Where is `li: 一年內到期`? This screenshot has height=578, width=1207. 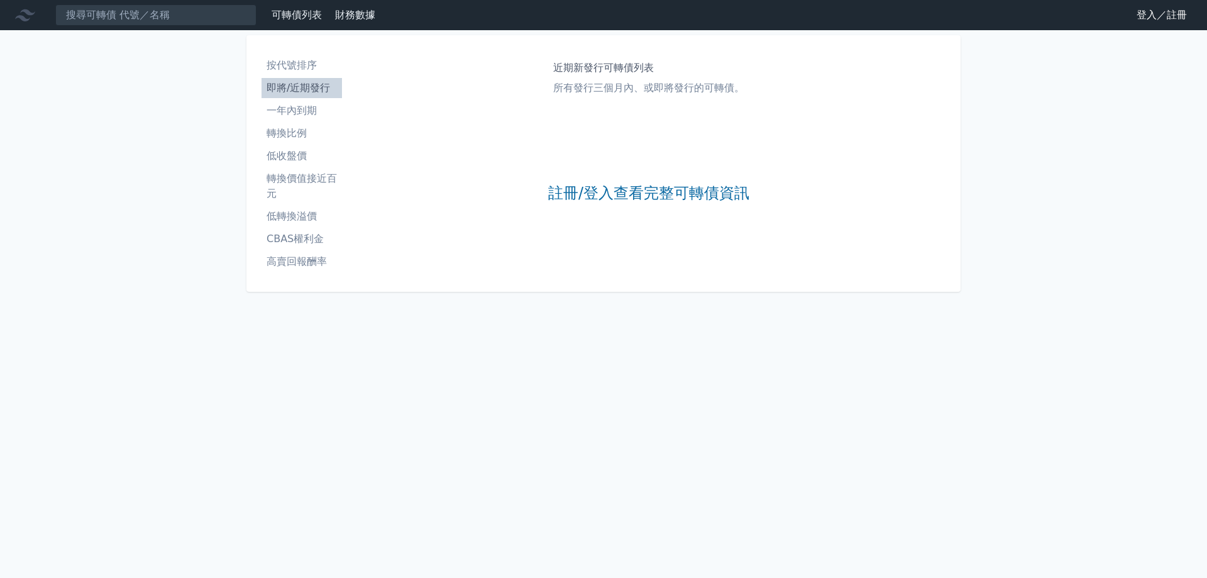 li: 一年內到期 is located at coordinates (302, 111).